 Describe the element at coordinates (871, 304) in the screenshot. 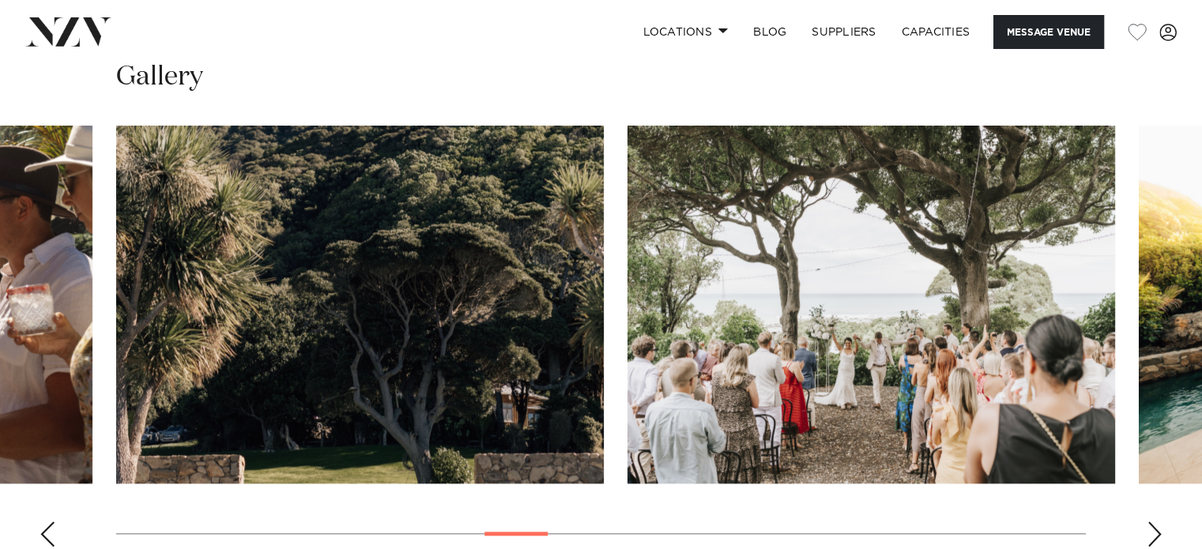

I see `swiper-slide: 13 / 29` at that location.